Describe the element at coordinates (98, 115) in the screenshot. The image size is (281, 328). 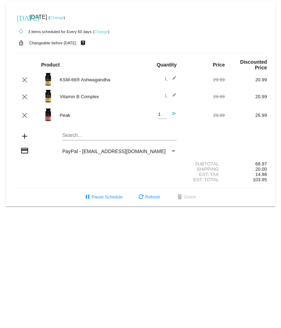
I see `div: Peak` at that location.